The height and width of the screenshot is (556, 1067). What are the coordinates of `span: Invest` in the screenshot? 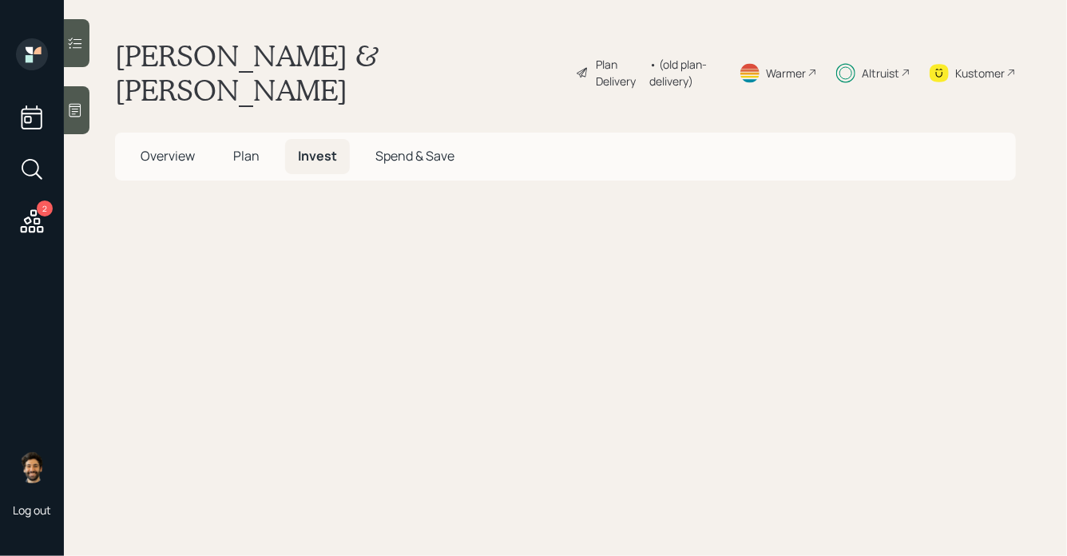 It's located at (317, 156).